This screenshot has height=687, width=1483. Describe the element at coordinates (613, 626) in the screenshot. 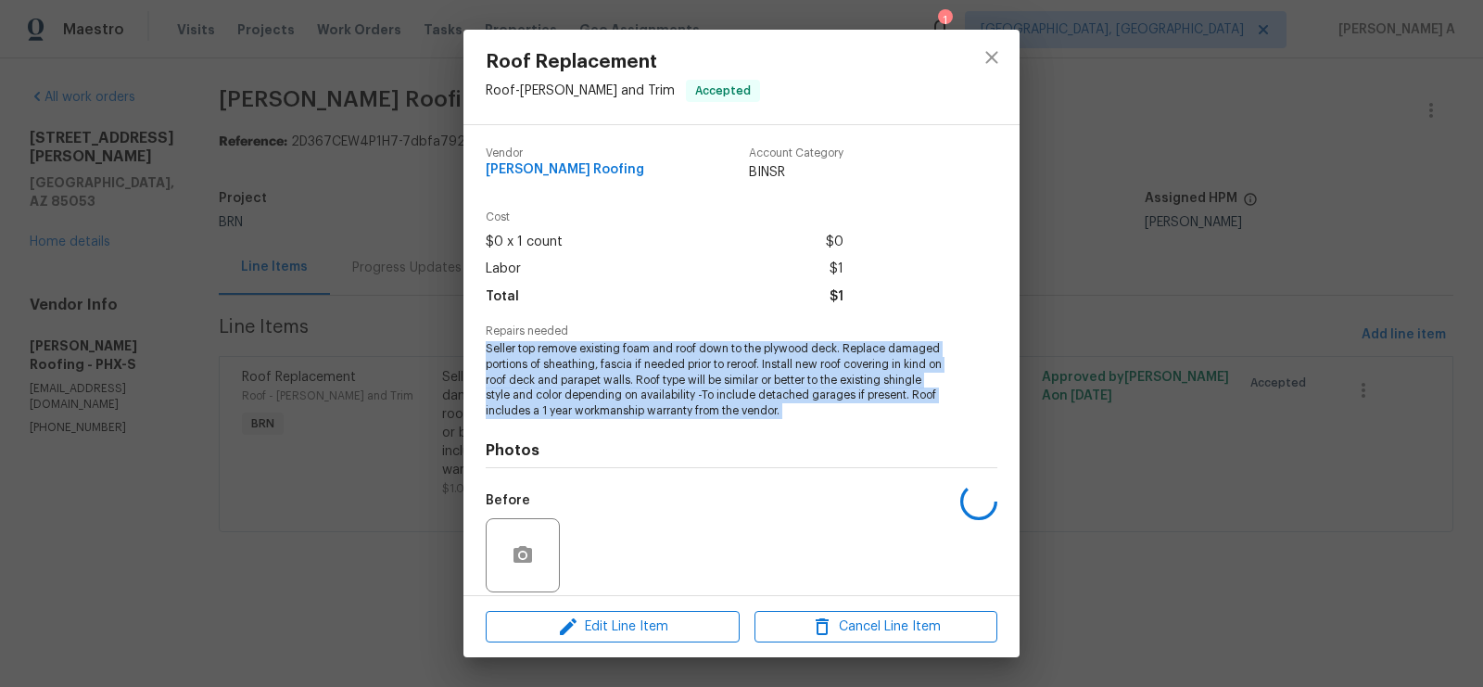

I see `button: Edit Line Item` at that location.